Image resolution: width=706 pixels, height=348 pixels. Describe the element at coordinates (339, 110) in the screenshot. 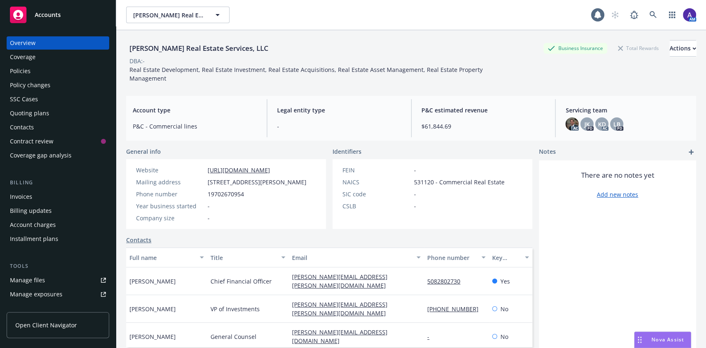

I see `span: Legal entity type` at that location.